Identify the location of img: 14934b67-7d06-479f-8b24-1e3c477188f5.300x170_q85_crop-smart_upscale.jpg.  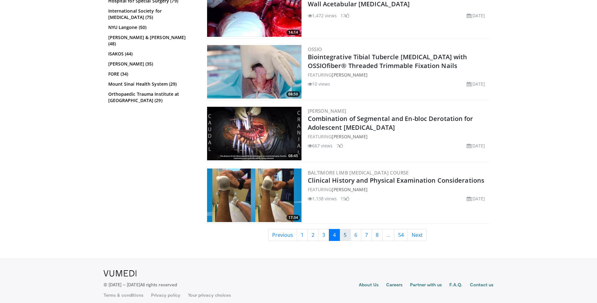
(254, 72).